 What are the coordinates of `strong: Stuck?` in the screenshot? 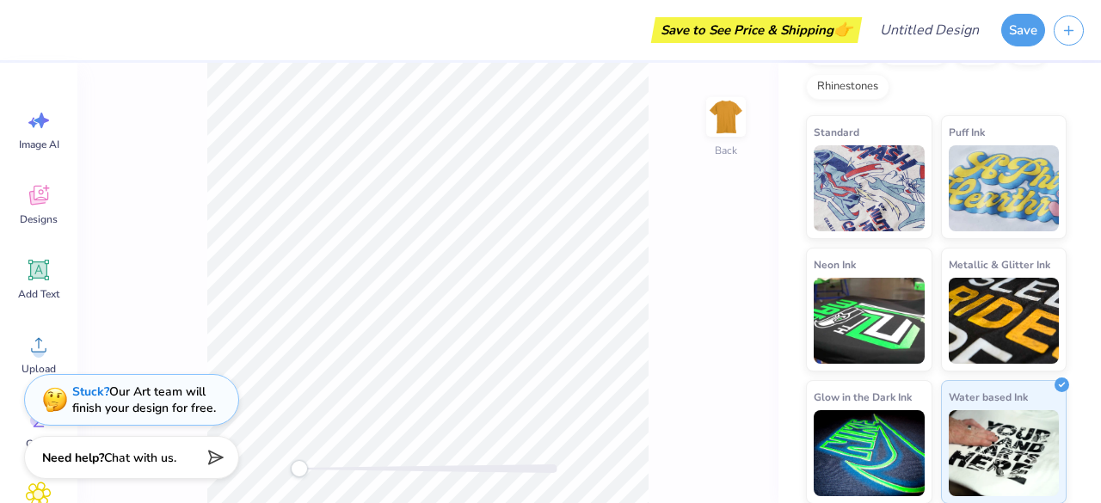 It's located at (90, 391).